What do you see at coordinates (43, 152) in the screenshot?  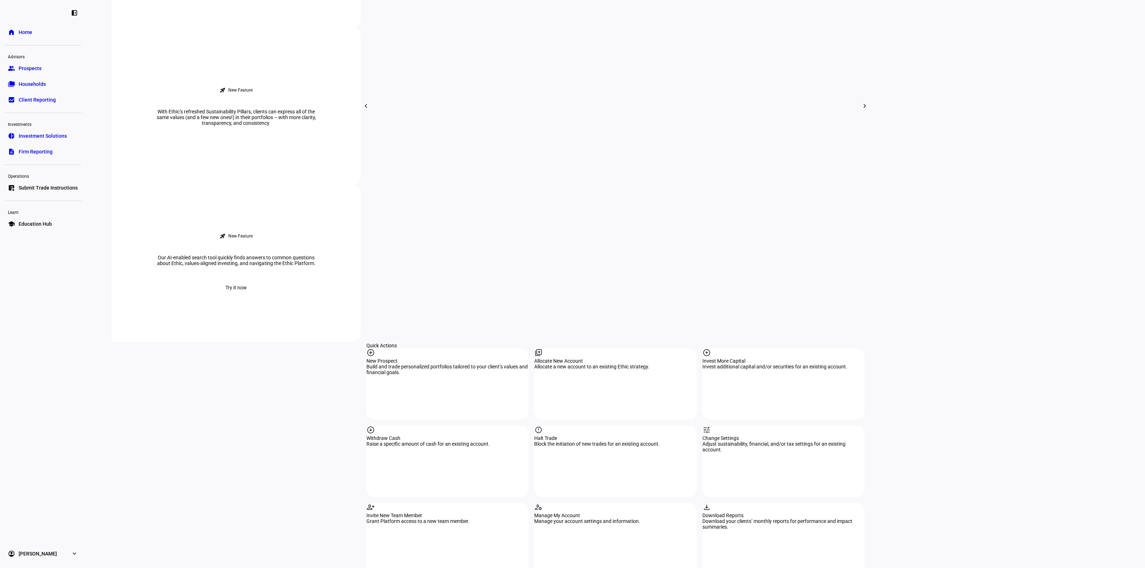 I see `a: descriptionFirm Reporting` at bounding box center [43, 152].